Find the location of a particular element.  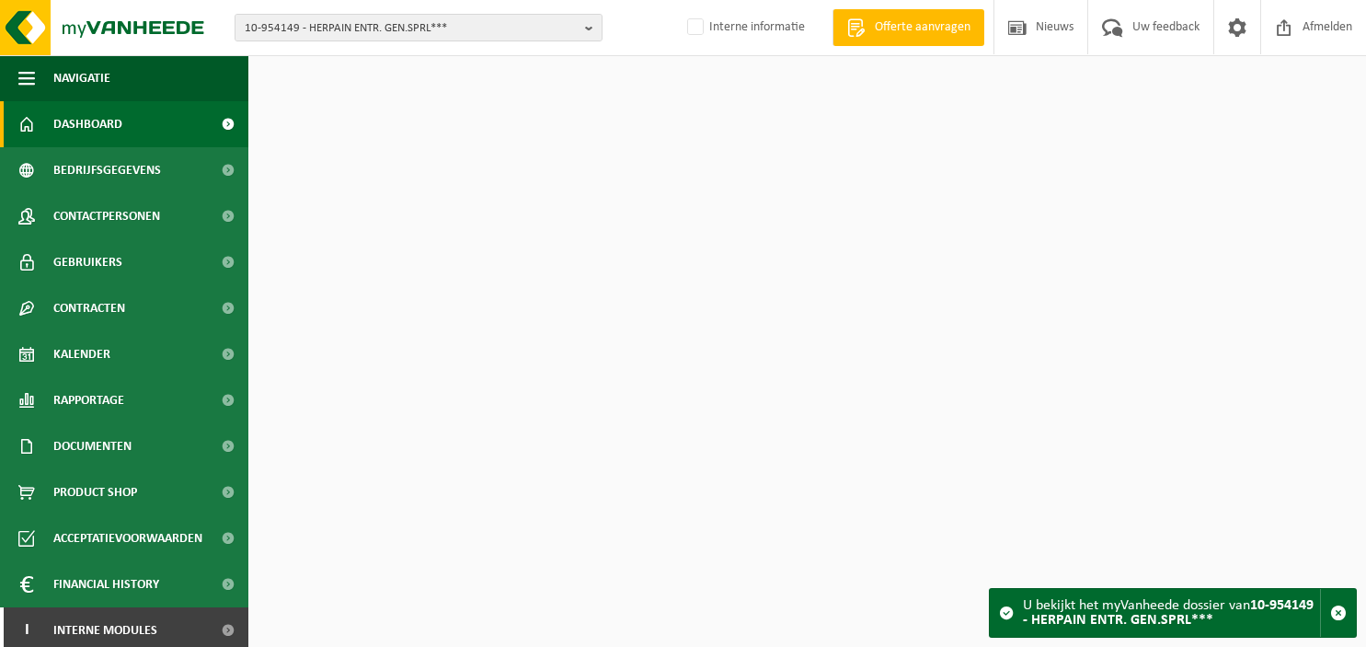

span: Contactpersonen is located at coordinates (107, 216).